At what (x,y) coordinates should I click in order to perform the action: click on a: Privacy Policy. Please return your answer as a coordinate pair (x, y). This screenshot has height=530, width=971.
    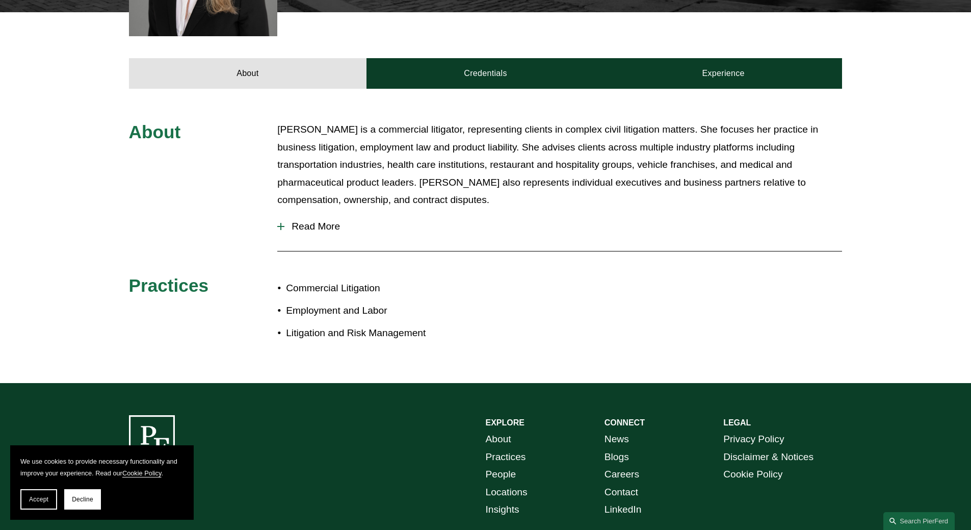
    Looking at the image, I should click on (753, 439).